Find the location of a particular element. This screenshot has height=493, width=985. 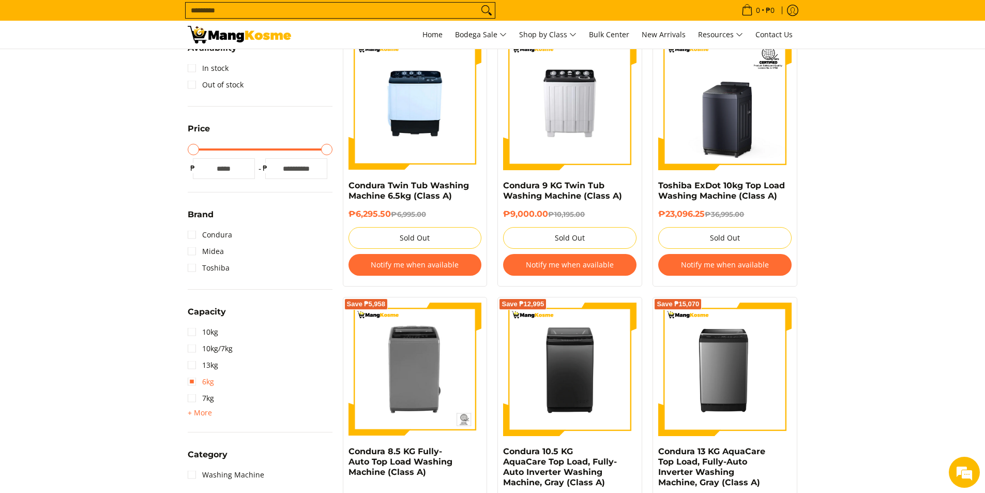

h6: ₱6,295.50 is located at coordinates (415, 214).